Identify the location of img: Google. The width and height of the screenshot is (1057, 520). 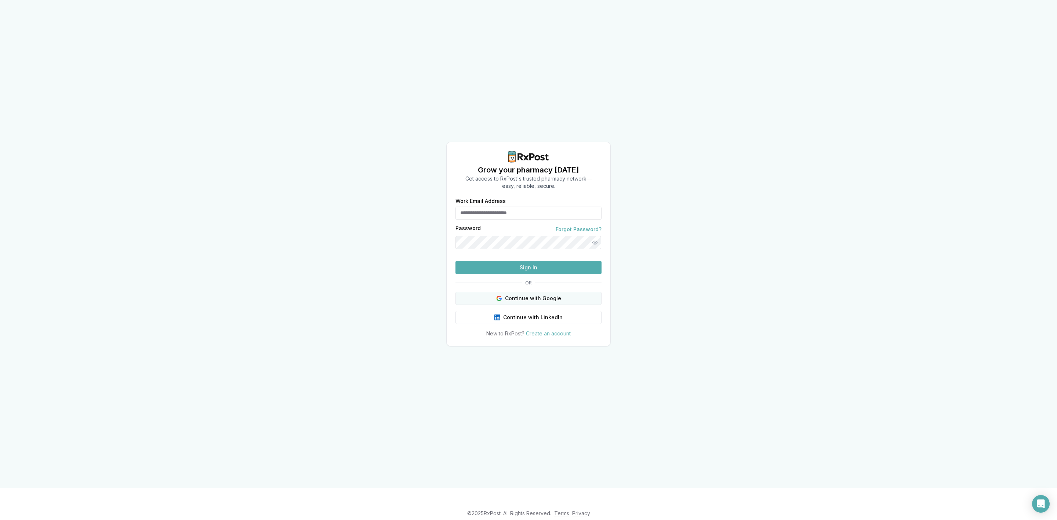
(499, 298).